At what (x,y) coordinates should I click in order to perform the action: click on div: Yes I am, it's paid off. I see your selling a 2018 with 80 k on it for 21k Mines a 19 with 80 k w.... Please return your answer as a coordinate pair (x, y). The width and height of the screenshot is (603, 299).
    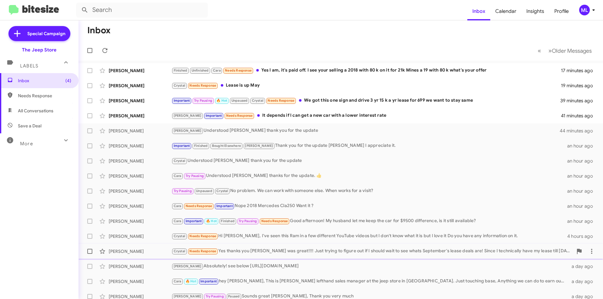
    Looking at the image, I should click on (366, 70).